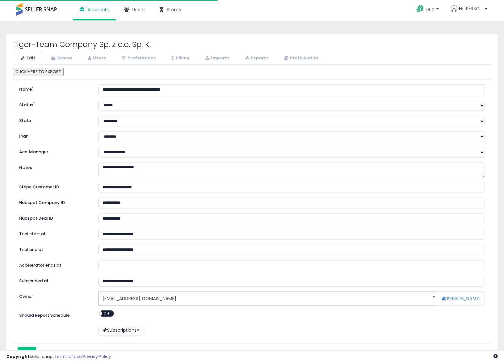 This screenshot has width=504, height=363. Describe the element at coordinates (68, 357) in the screenshot. I see `a: Terms of Use` at that location.